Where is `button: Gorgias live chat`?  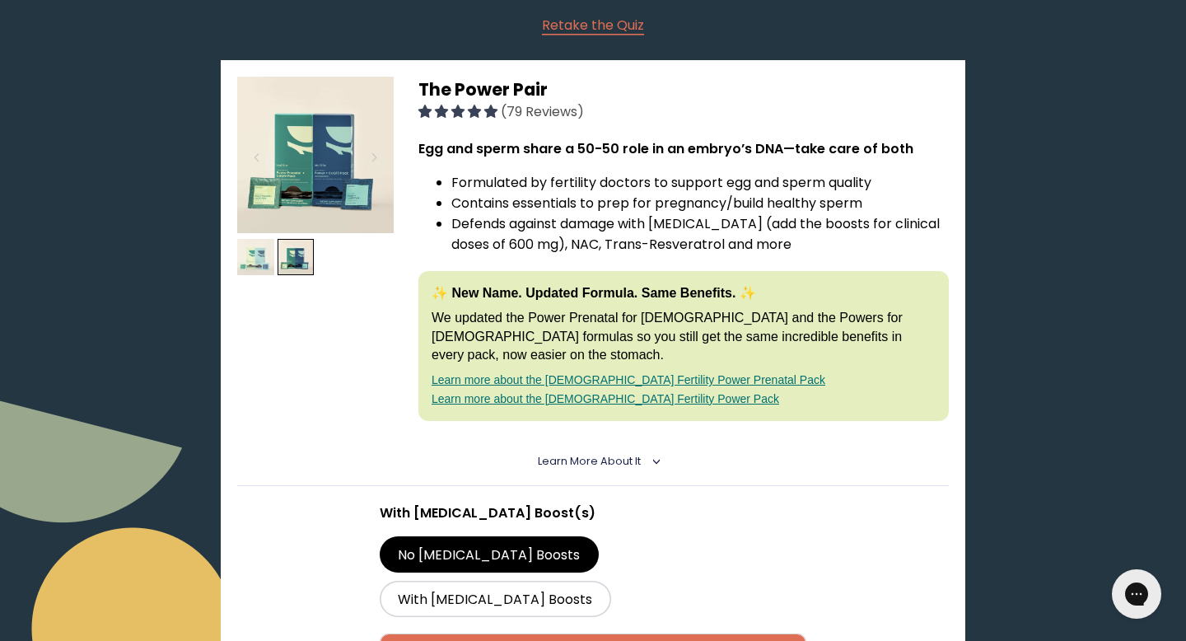 button: Gorgias live chat is located at coordinates (33, 30).